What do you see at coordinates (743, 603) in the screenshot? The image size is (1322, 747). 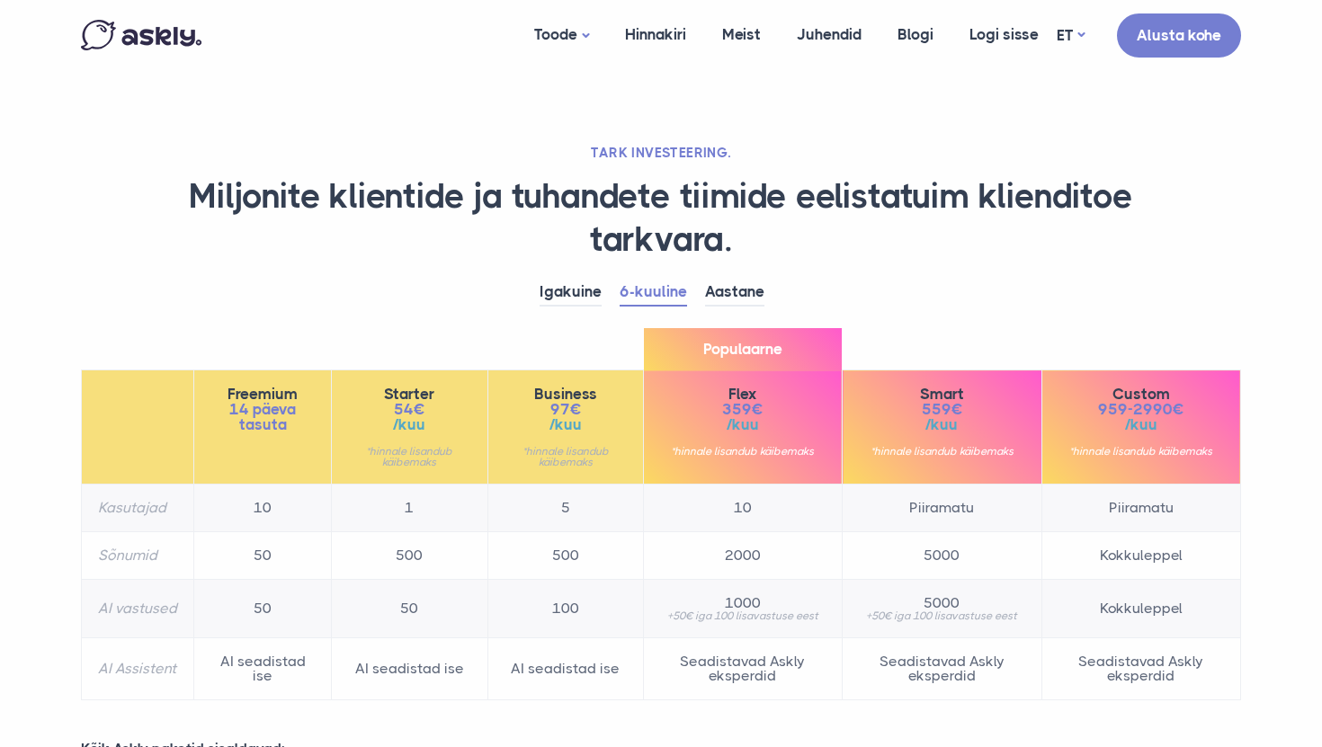 I see `span: 1000` at bounding box center [743, 603].